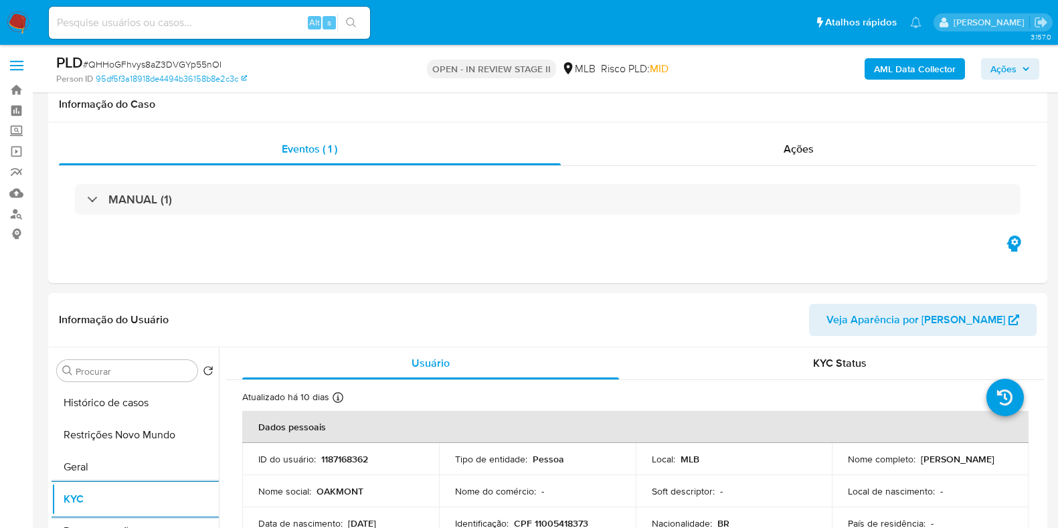 The image size is (1058, 528). What do you see at coordinates (135, 467) in the screenshot?
I see `button: Geral` at bounding box center [135, 467].